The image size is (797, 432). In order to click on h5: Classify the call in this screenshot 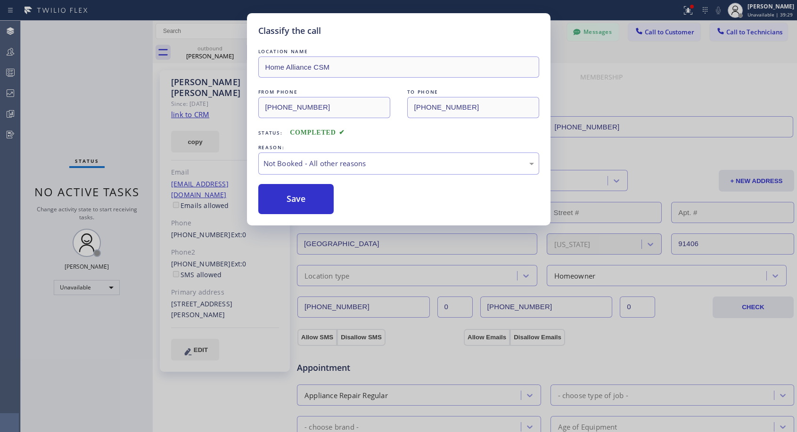, I will do `click(289, 31)`.